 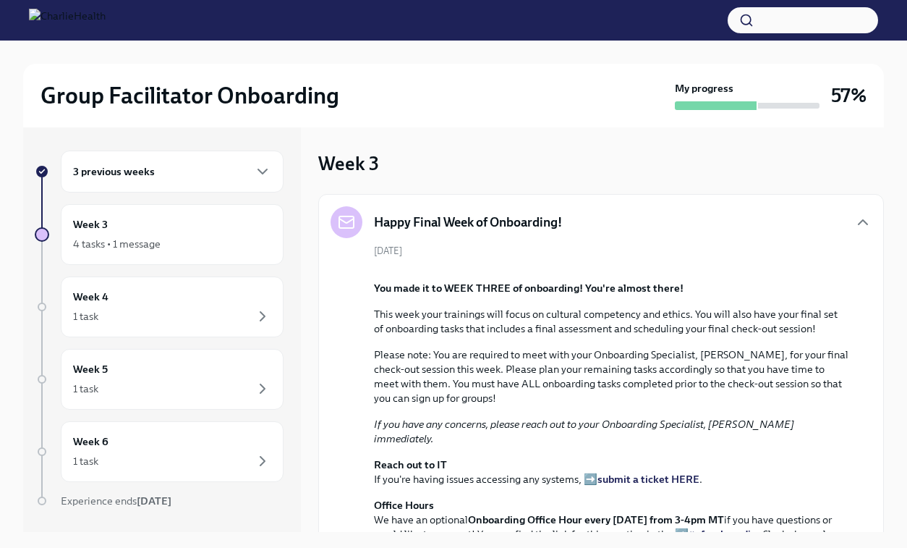 What do you see at coordinates (704, 88) in the screenshot?
I see `strong: My progress` at bounding box center [704, 88].